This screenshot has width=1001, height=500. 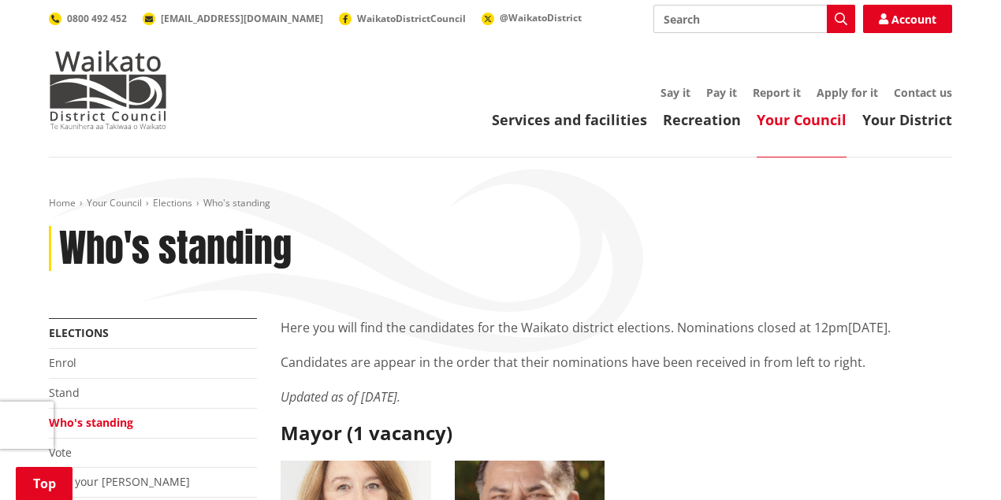 I want to click on a: Home, so click(x=62, y=202).